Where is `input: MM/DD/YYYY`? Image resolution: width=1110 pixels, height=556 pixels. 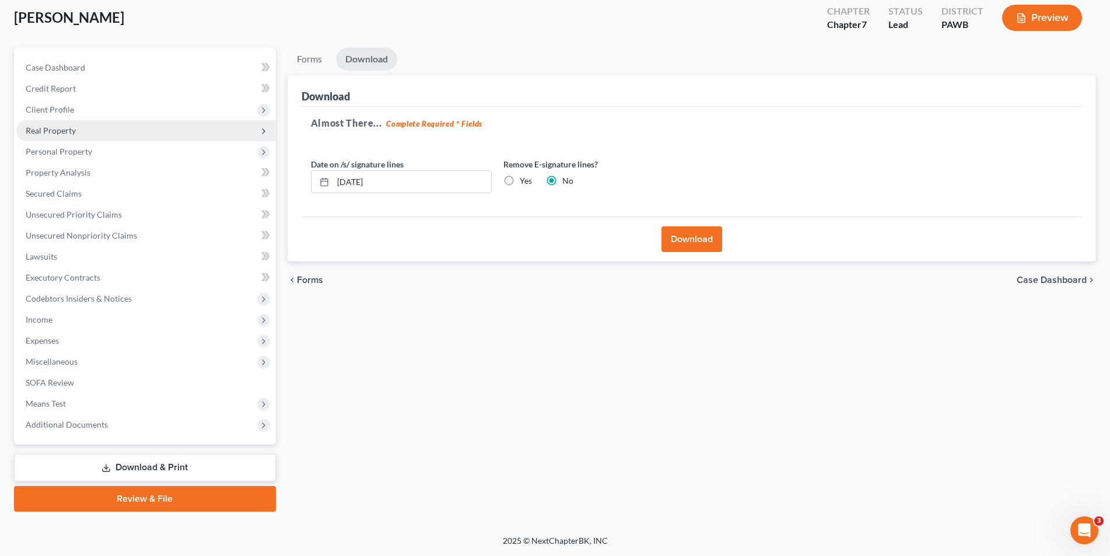 input: MM/DD/YYYY is located at coordinates (412, 182).